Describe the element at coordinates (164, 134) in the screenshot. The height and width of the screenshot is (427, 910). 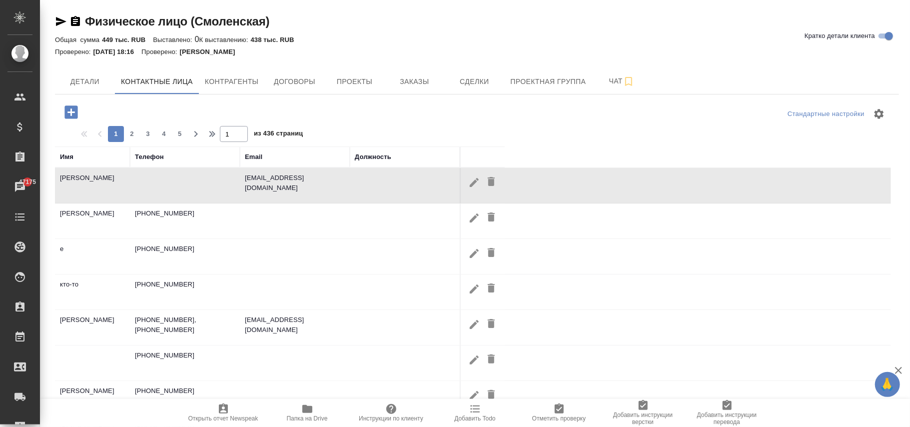
I see `button: 4` at that location.